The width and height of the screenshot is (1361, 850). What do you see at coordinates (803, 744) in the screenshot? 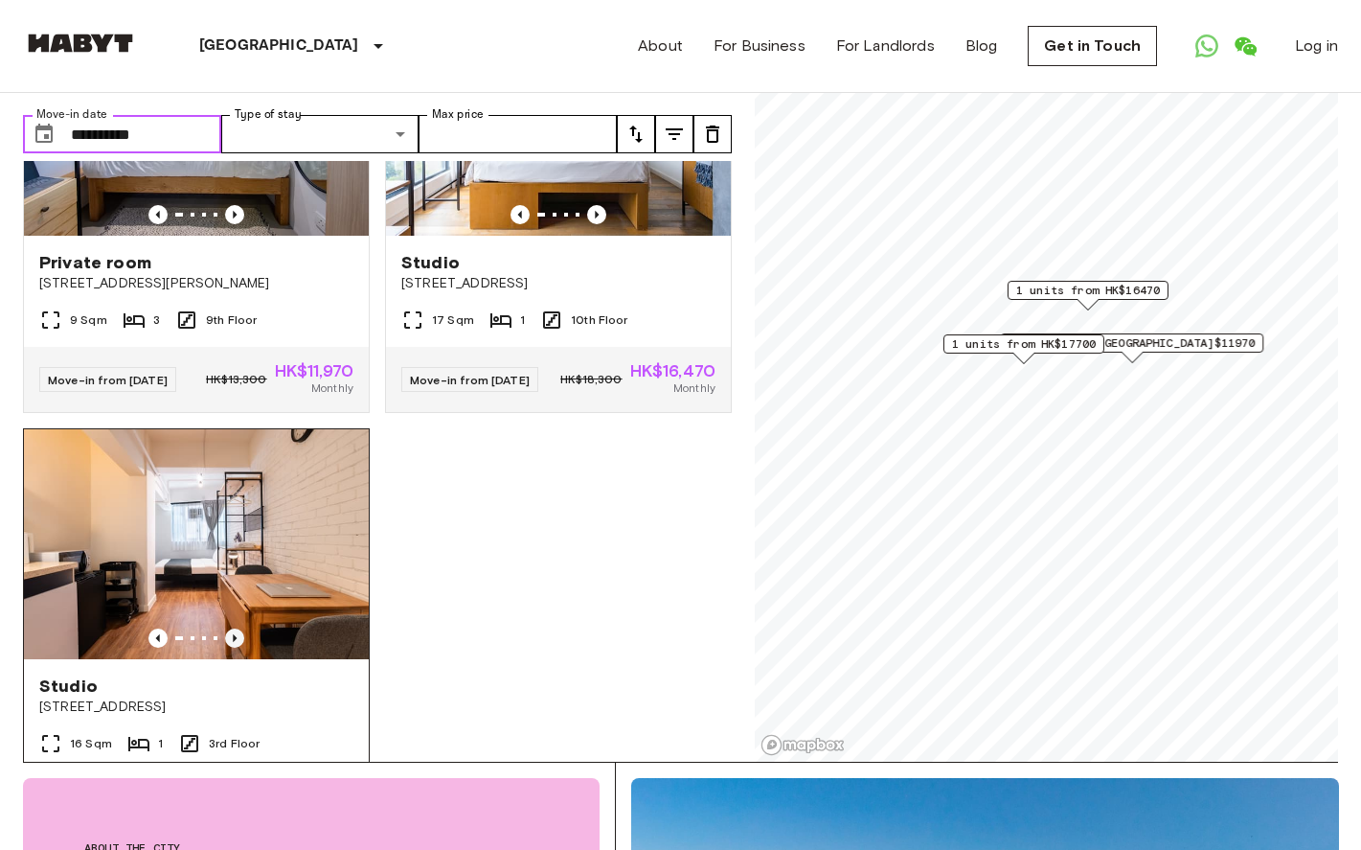
I see `a: Mapbox logo` at bounding box center [803, 744].